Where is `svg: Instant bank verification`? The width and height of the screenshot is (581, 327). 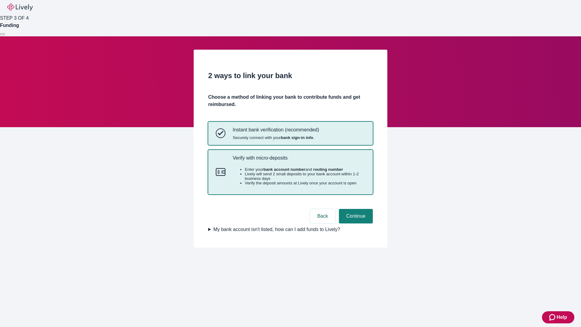 svg: Instant bank verification is located at coordinates (220, 133).